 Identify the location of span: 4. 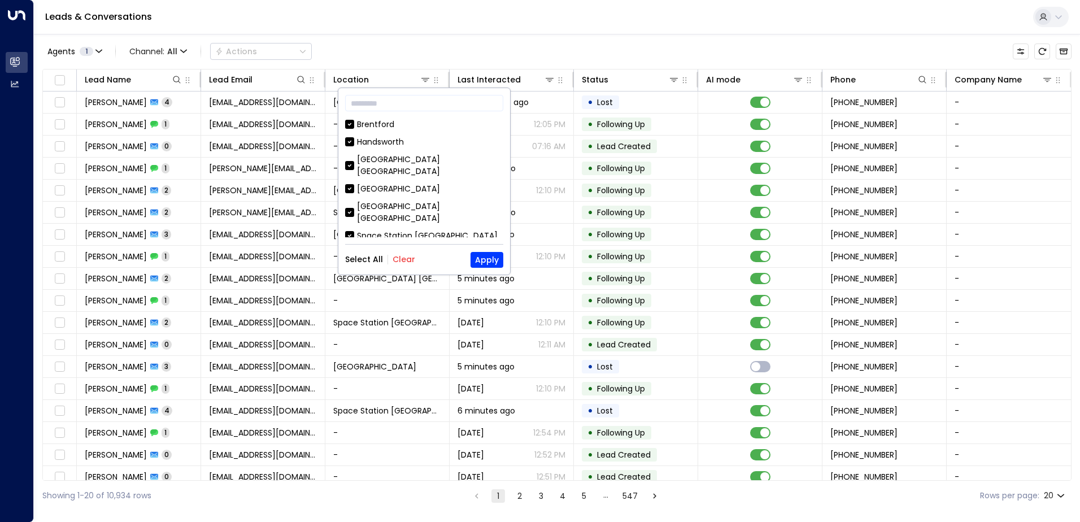
(167, 102).